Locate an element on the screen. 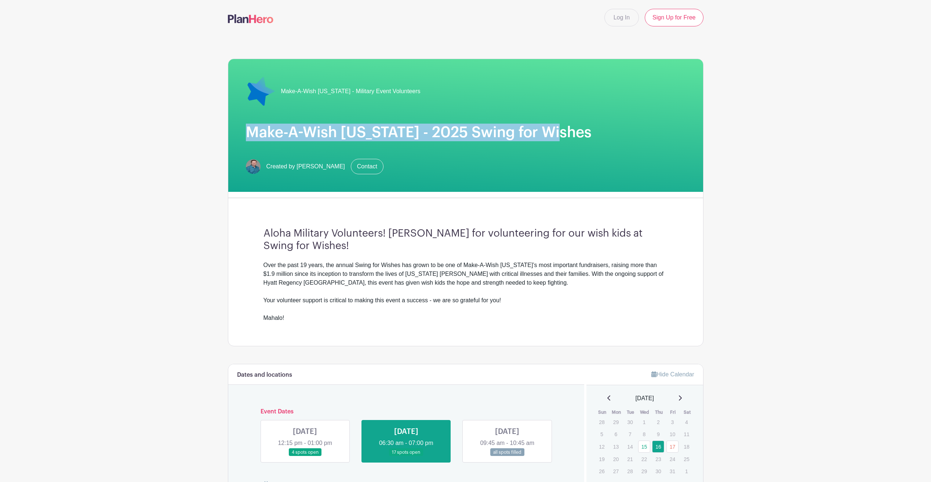  p: 23 is located at coordinates (658, 459).